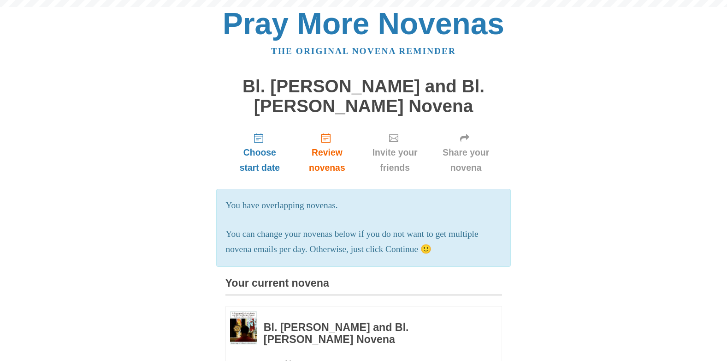 This screenshot has width=727, height=361. I want to click on a: Review novenas, so click(327, 152).